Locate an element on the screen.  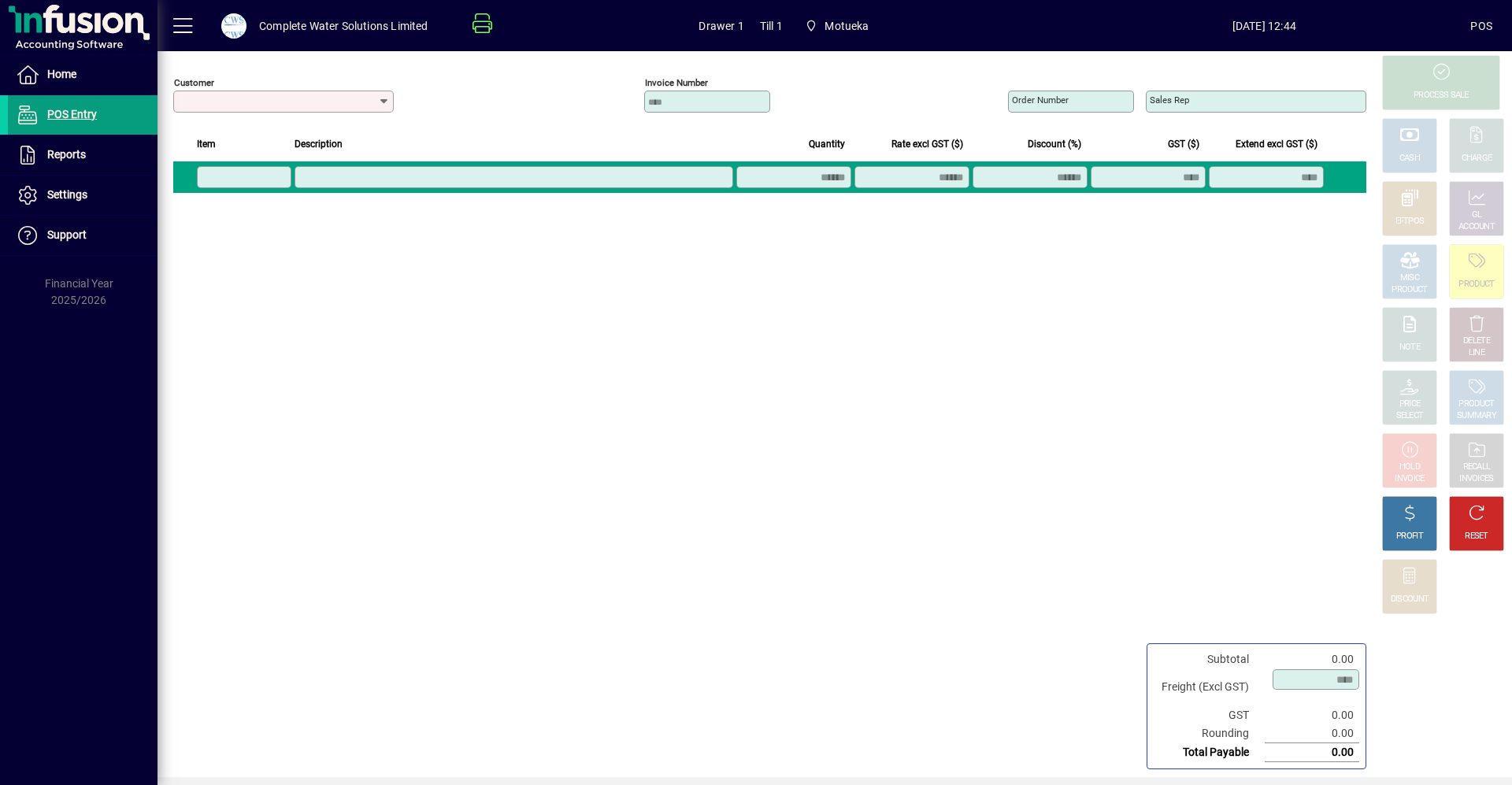
span: Till 1 is located at coordinates (771, 26).